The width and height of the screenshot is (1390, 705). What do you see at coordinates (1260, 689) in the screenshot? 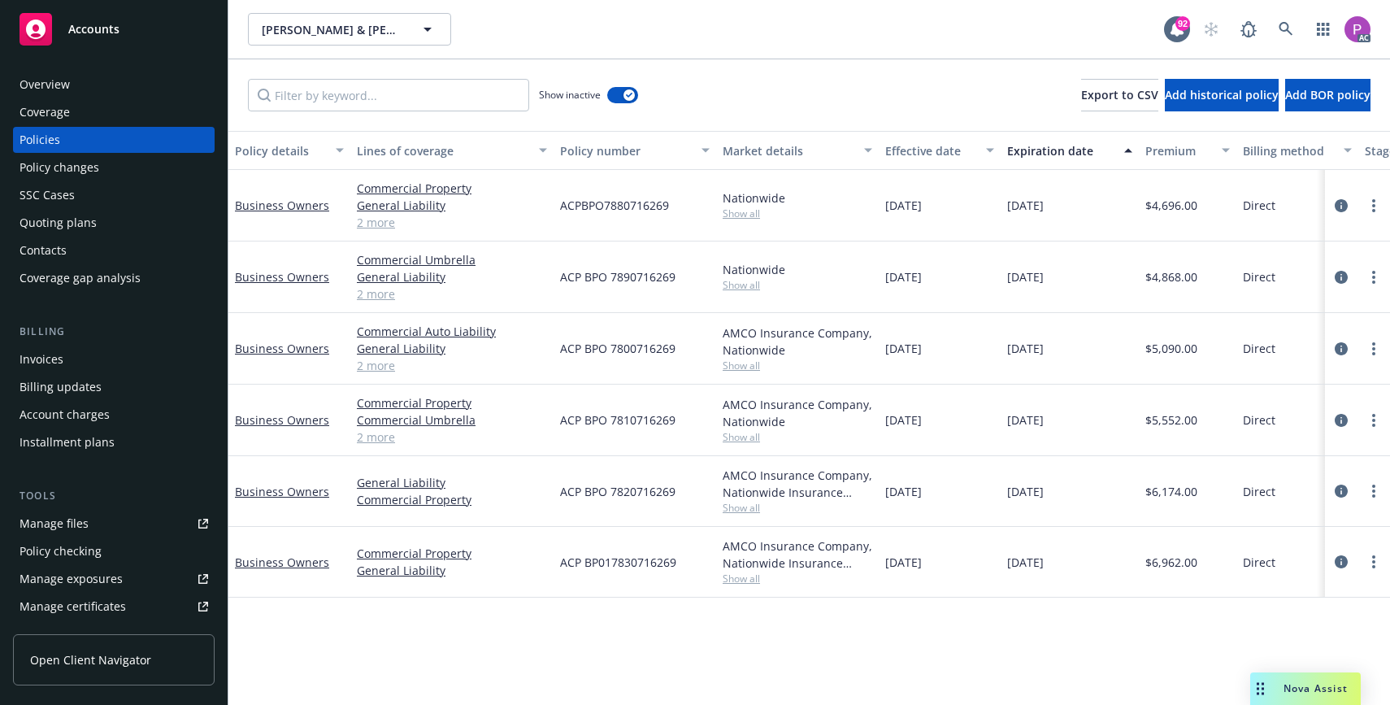
I see `div: Drag to move` at bounding box center [1260, 689].